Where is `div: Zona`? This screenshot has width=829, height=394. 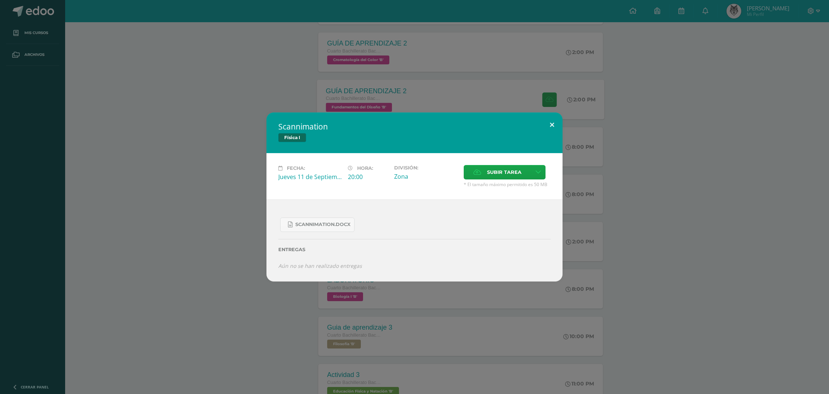
div: Zona is located at coordinates (426, 177).